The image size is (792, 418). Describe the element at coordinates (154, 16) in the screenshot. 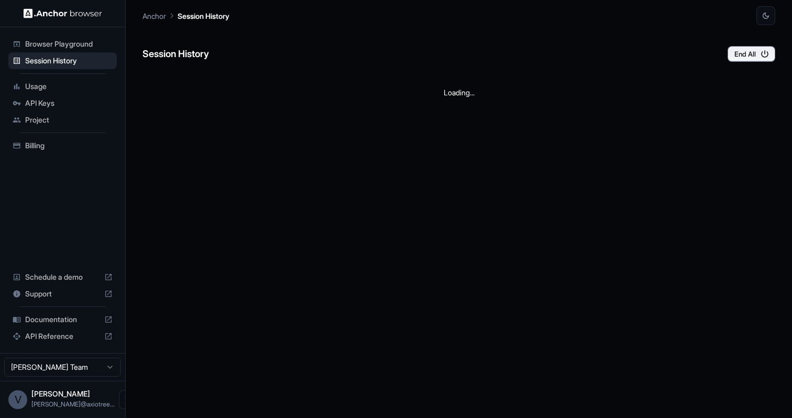

I see `p: Anchor` at that location.